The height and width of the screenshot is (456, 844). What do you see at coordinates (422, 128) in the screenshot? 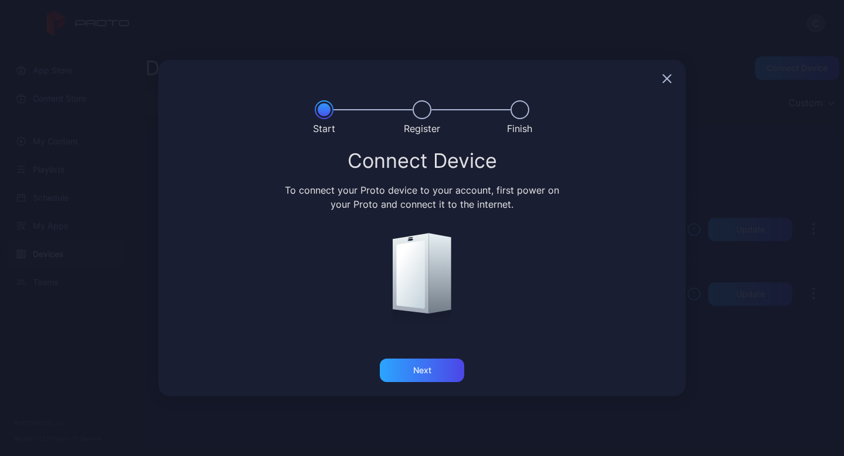
I see `div: Register` at bounding box center [422, 128].